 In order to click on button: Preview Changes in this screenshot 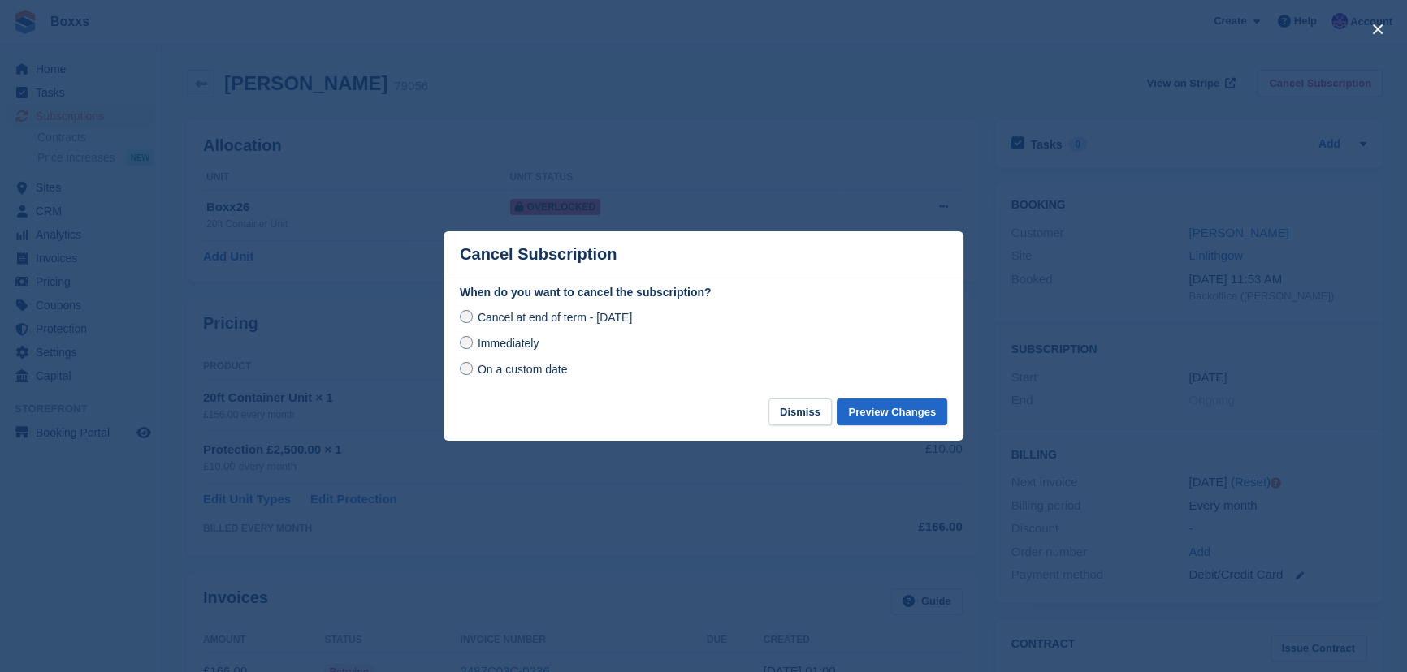, I will do `click(892, 412)`.